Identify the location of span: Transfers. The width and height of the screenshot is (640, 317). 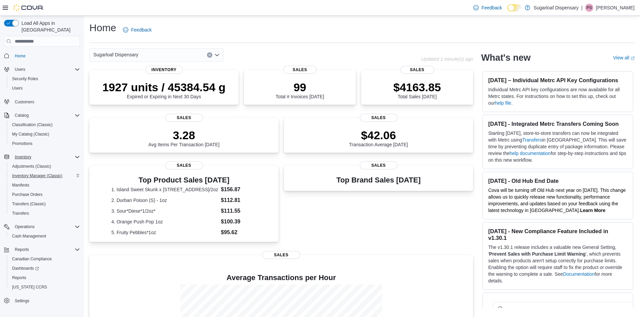
(20, 214).